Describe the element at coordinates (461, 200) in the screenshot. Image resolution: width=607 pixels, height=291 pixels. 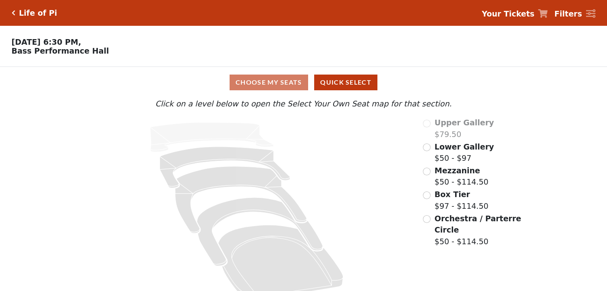
I see `label: $97 - $114.50` at that location.